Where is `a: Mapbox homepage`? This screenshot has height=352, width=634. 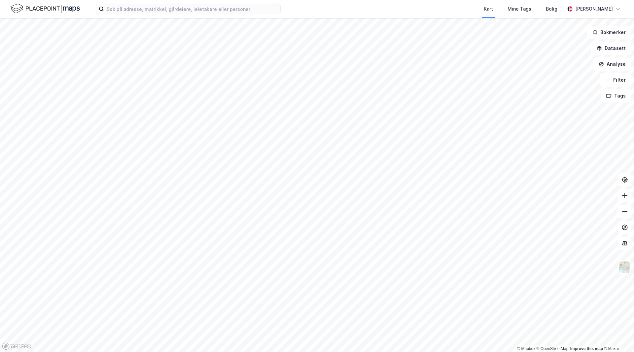 a: Mapbox homepage is located at coordinates (17, 346).